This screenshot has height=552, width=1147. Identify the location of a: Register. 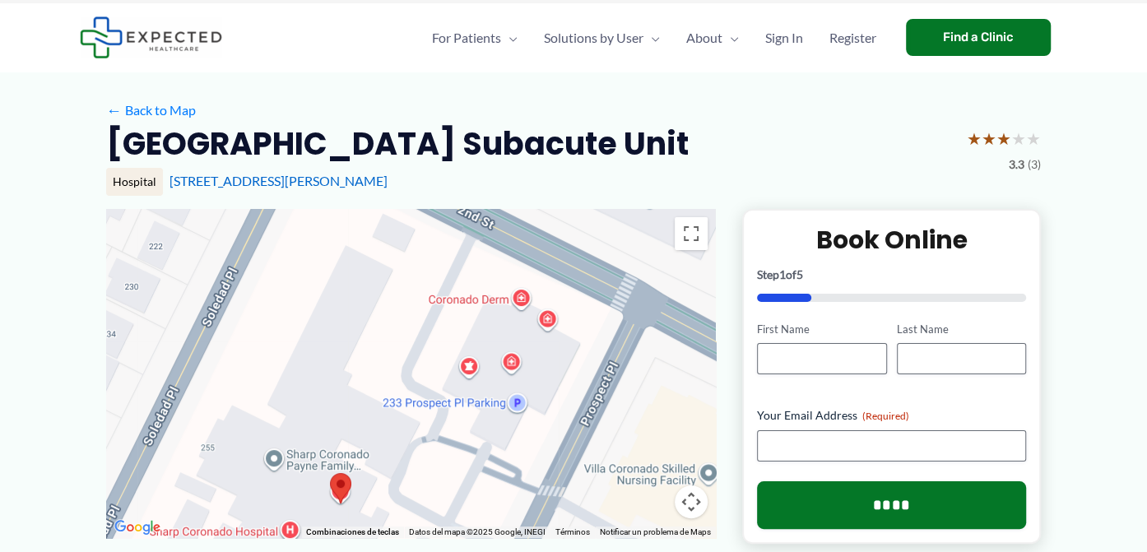
(852, 38).